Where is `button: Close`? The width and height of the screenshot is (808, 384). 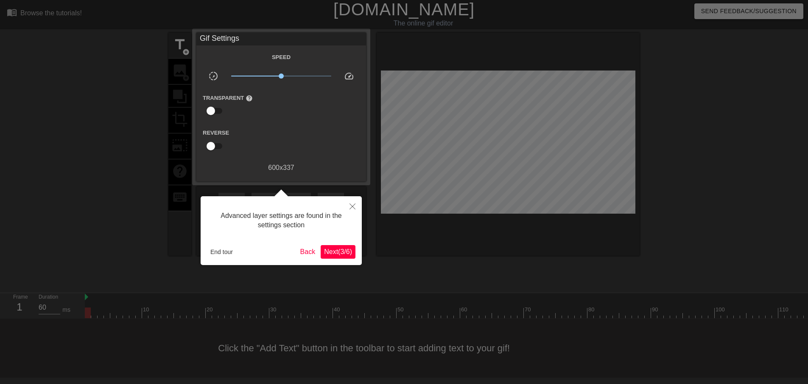 button: Close is located at coordinates (353, 206).